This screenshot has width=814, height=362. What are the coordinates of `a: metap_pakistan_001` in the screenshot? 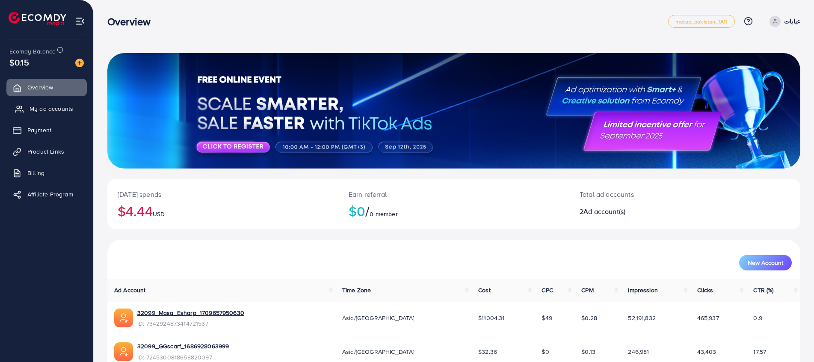 It's located at (701, 21).